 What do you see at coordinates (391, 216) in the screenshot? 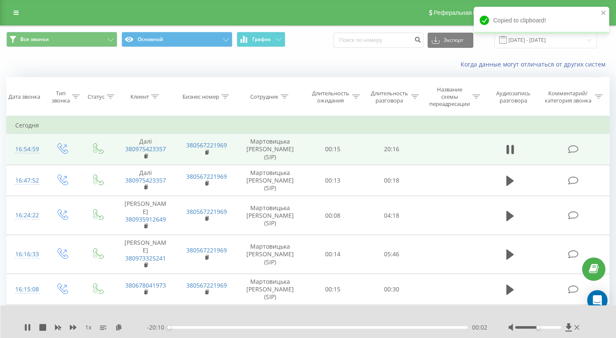
I see `td: 04:18` at bounding box center [391, 216].